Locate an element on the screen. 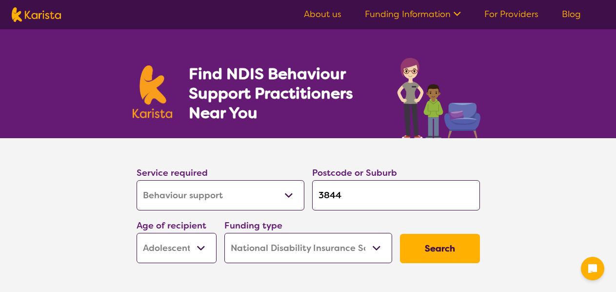  a: For Providers is located at coordinates (512, 14).